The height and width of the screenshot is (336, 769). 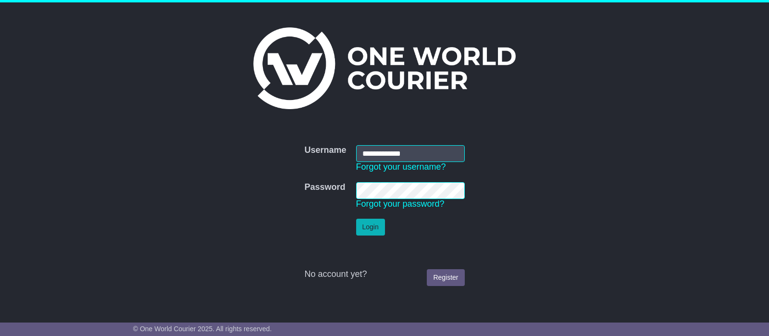 I want to click on div: No account yet?, so click(x=384, y=274).